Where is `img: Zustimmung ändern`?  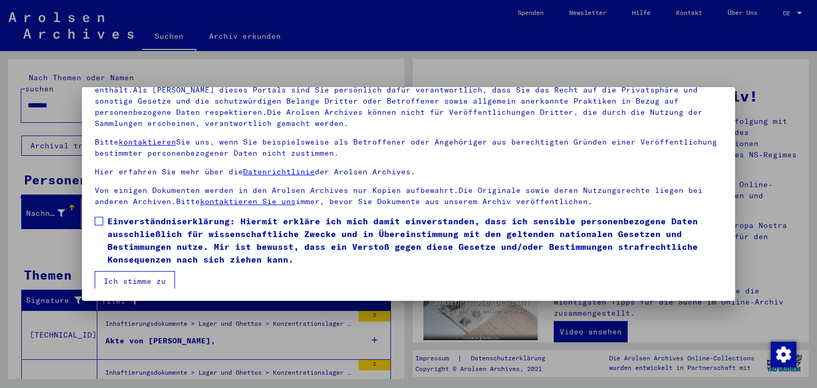 img: Zustimmung ändern is located at coordinates (784, 355).